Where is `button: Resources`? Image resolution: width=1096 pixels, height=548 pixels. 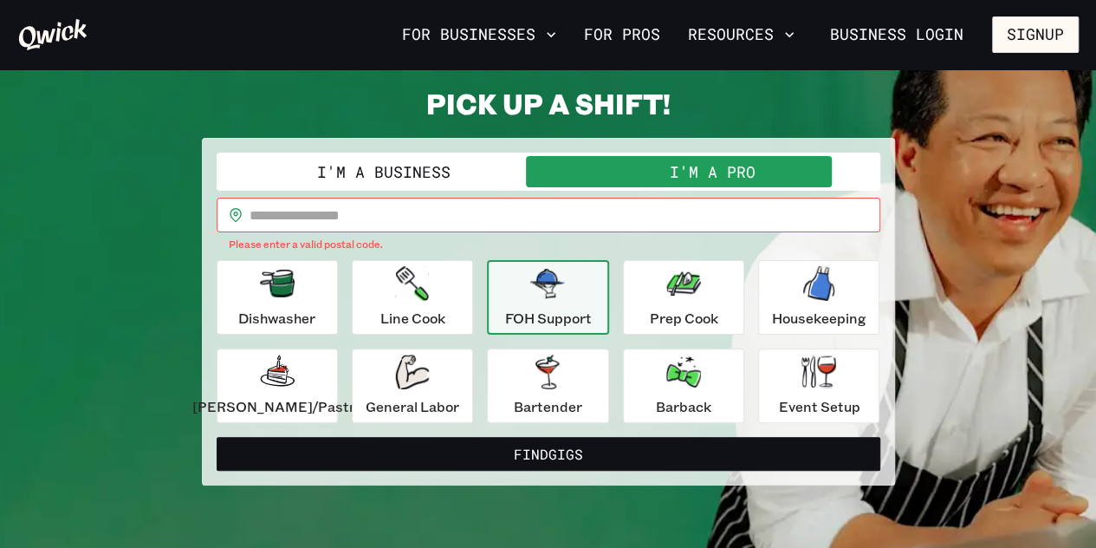
button: Resources is located at coordinates (741, 35).